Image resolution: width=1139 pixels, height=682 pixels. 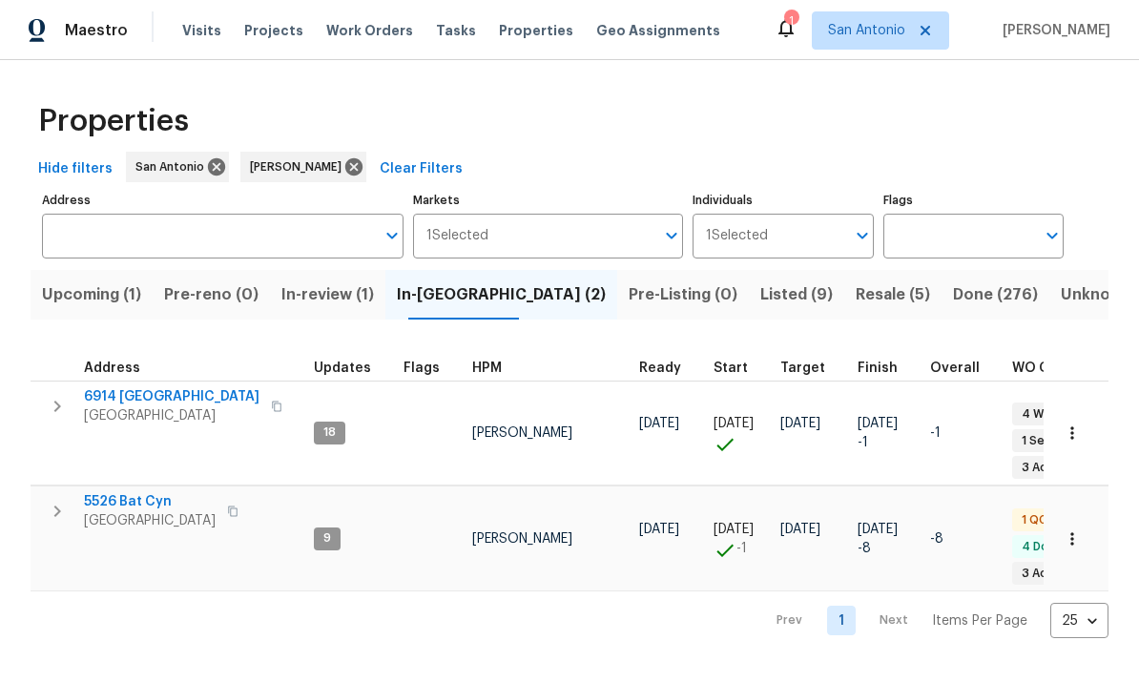 I want to click on span: Done (276), so click(x=995, y=295).